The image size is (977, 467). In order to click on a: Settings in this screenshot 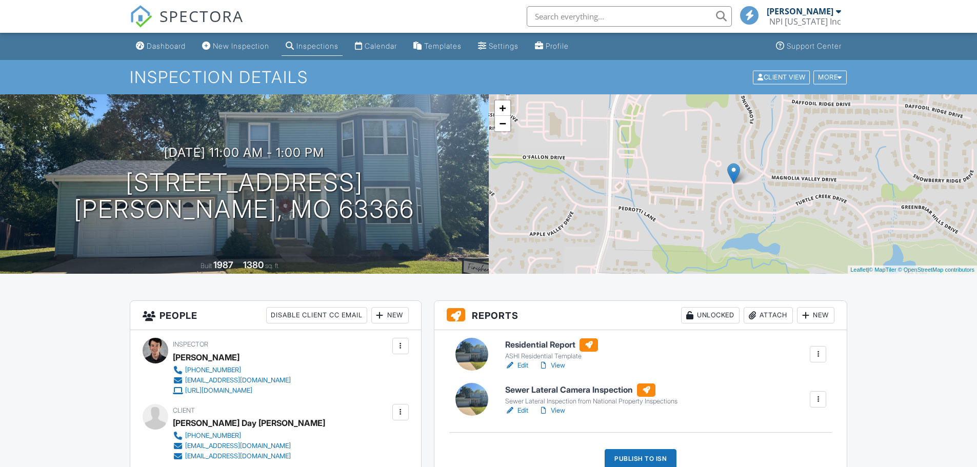, I will do `click(498, 46)`.